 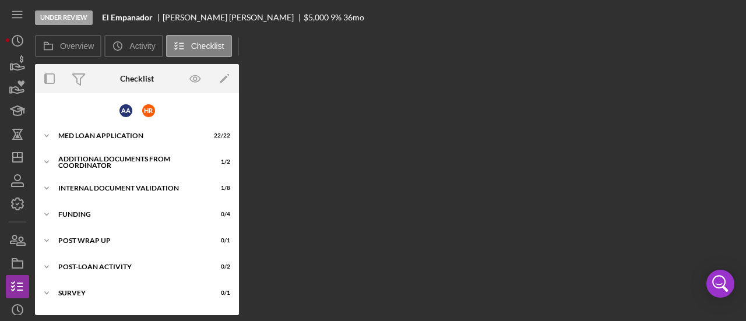 I want to click on div: 36 mo, so click(x=354, y=17).